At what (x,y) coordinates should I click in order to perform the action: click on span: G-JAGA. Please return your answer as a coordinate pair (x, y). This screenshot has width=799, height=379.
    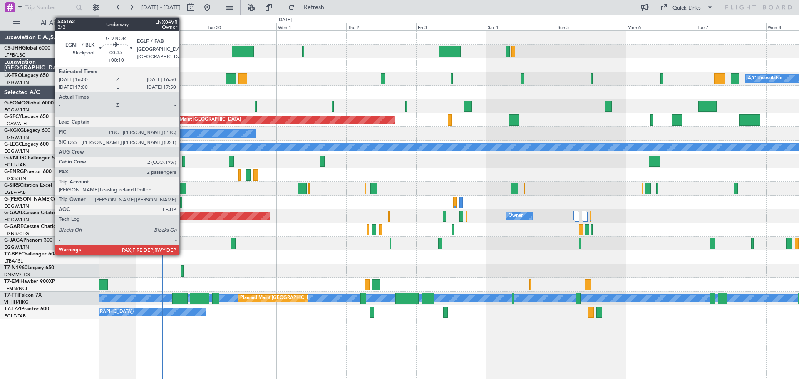
    Looking at the image, I should click on (14, 241).